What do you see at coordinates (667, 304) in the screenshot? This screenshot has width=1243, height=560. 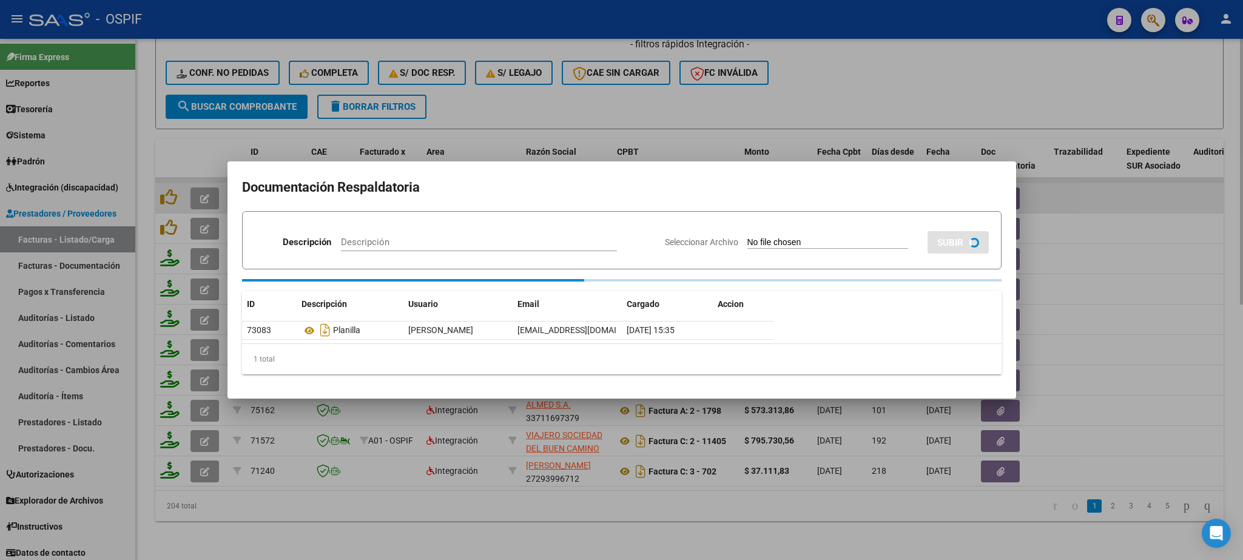 I see `datatable-header-cell: Cargado` at bounding box center [667, 304].